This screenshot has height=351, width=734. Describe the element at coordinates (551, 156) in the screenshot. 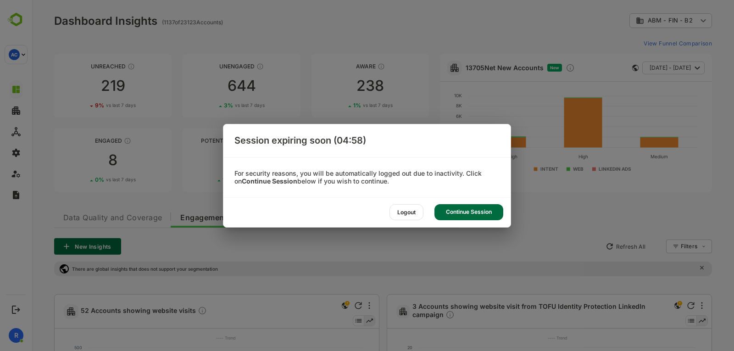

I see `text: High` at that location.